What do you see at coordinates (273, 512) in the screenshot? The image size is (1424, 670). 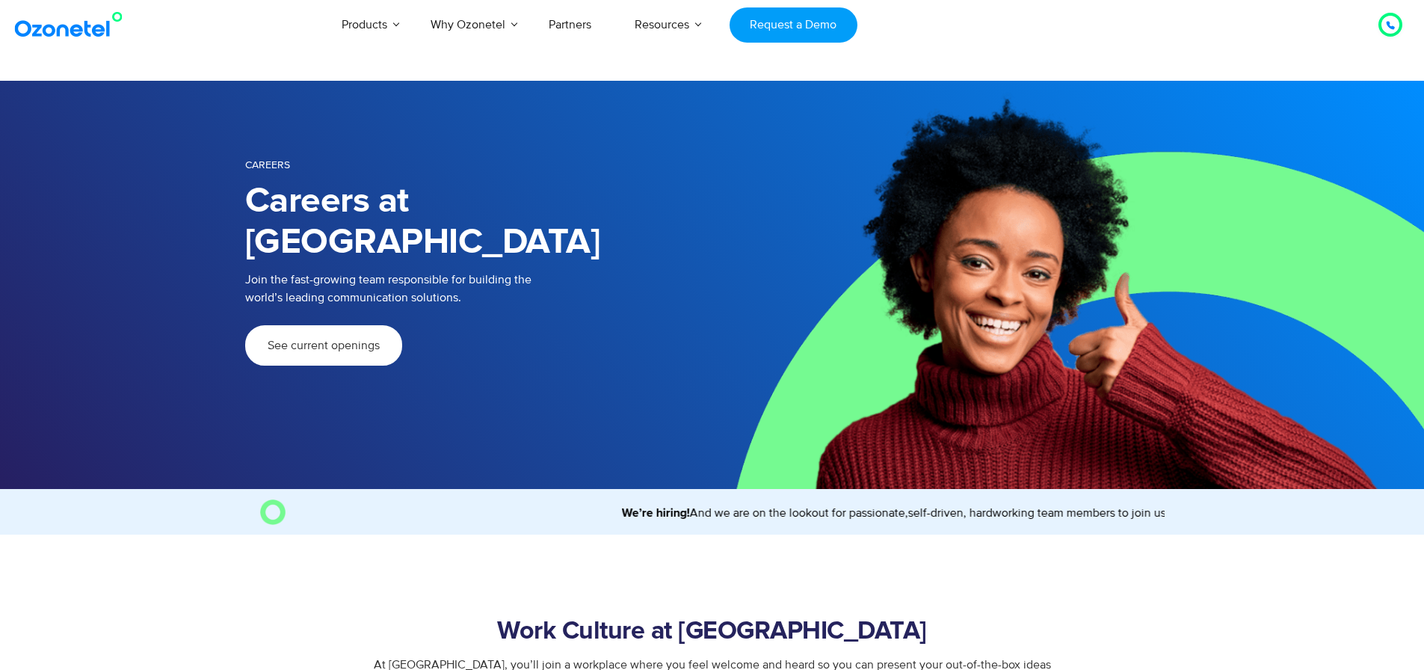 I see `img: O Image` at bounding box center [273, 512].